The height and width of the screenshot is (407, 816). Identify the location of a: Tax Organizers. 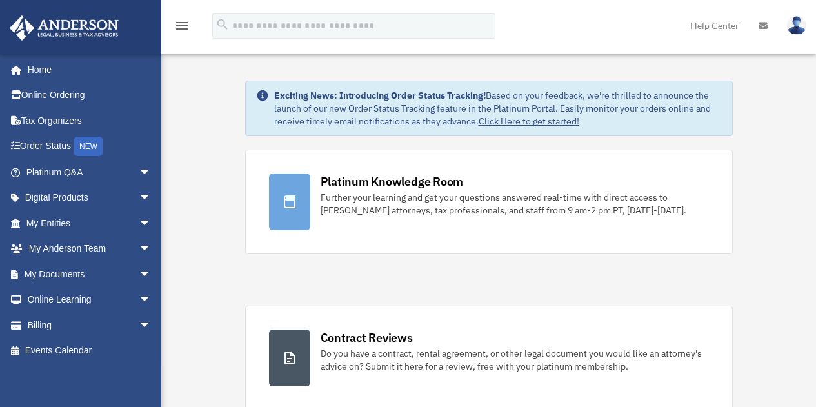
(90, 121).